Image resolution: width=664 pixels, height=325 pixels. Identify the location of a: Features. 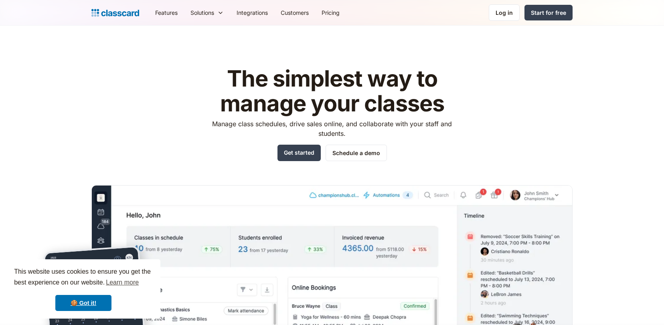
(166, 12).